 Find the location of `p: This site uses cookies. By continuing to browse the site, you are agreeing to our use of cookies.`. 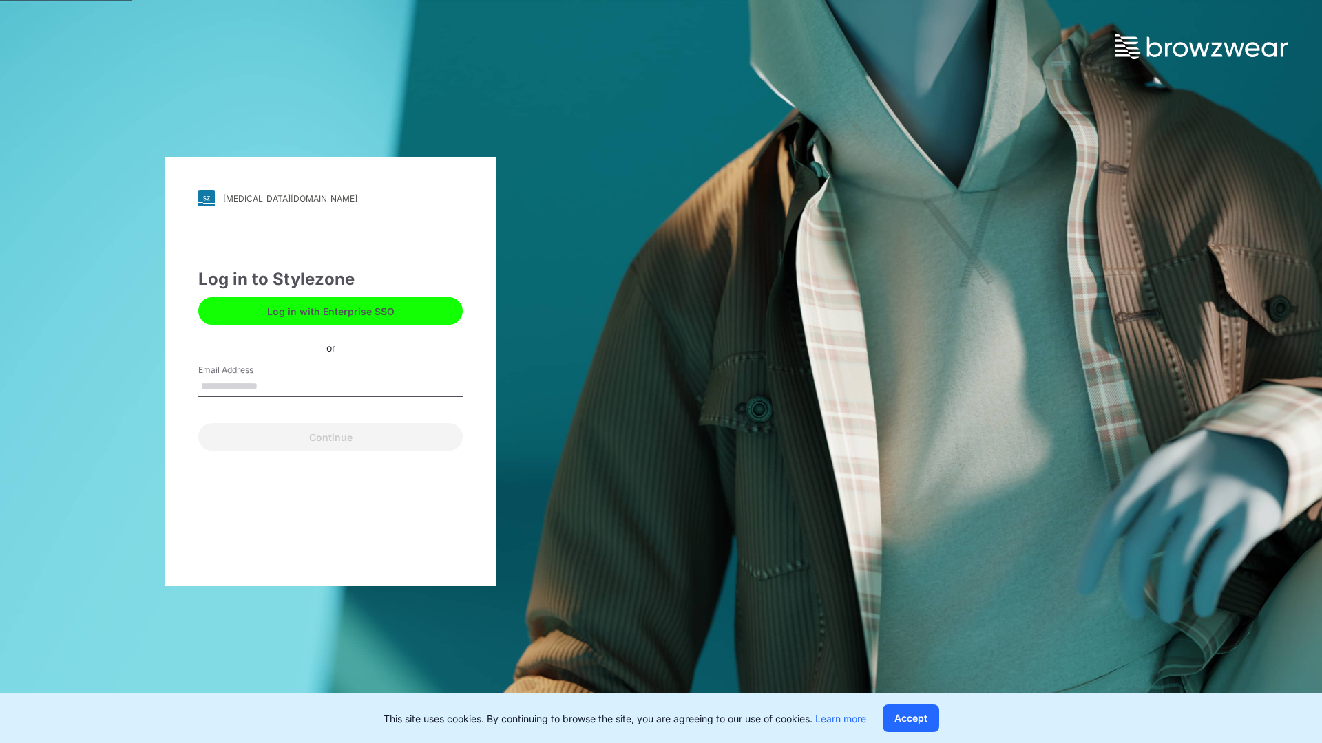

p: This site uses cookies. By continuing to browse the site, you are agreeing to our use of cookies. is located at coordinates (624, 719).